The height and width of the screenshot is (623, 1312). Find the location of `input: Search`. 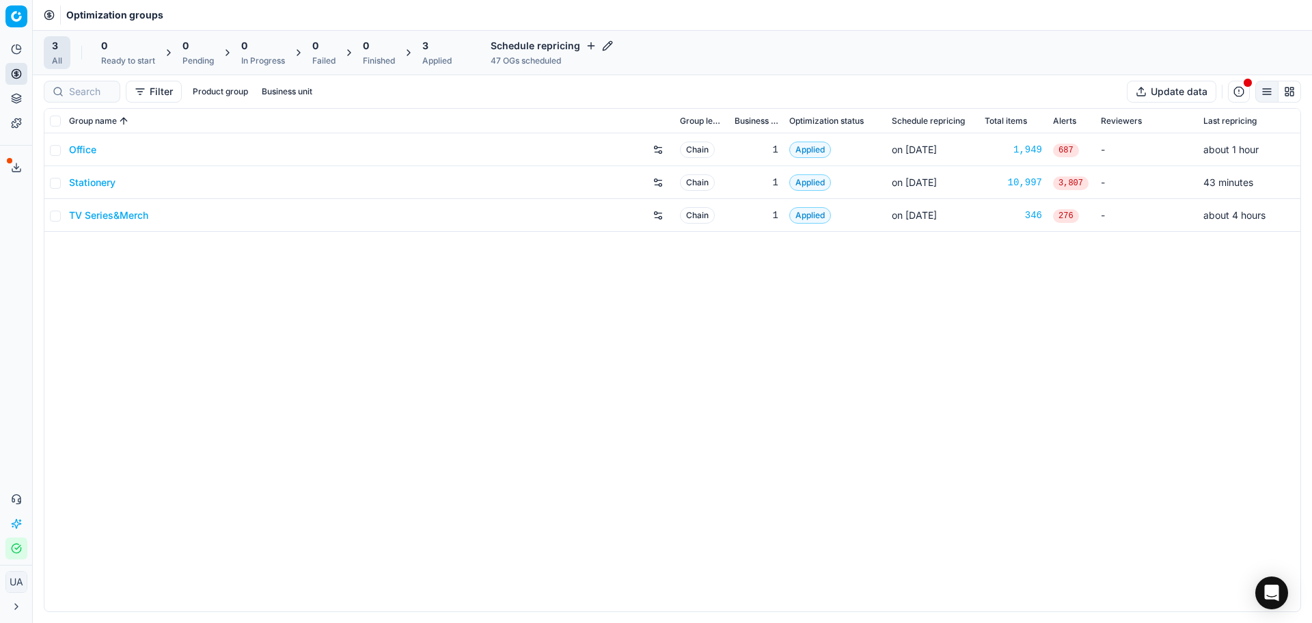

input: Search is located at coordinates (90, 92).